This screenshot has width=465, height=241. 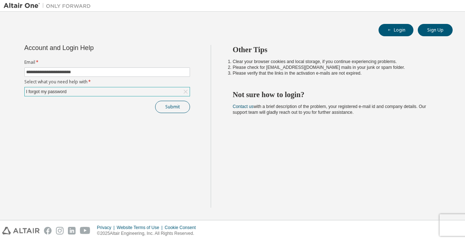 What do you see at coordinates (107, 228) in the screenshot?
I see `div: Privacy` at bounding box center [107, 228].